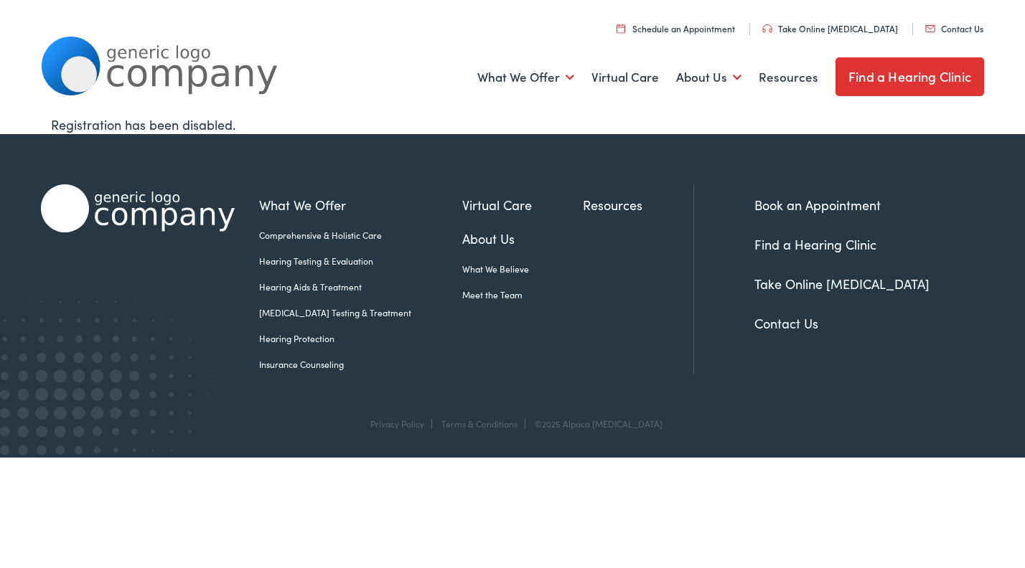 This screenshot has height=568, width=1025. What do you see at coordinates (512, 124) in the screenshot?
I see `div: Registration has been disabled.` at bounding box center [512, 124].